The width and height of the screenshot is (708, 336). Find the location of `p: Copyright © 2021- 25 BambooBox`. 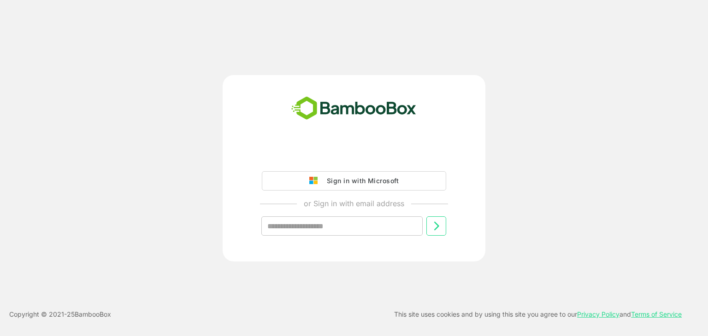

p: Copyright © 2021- 25 BambooBox is located at coordinates (60, 315).